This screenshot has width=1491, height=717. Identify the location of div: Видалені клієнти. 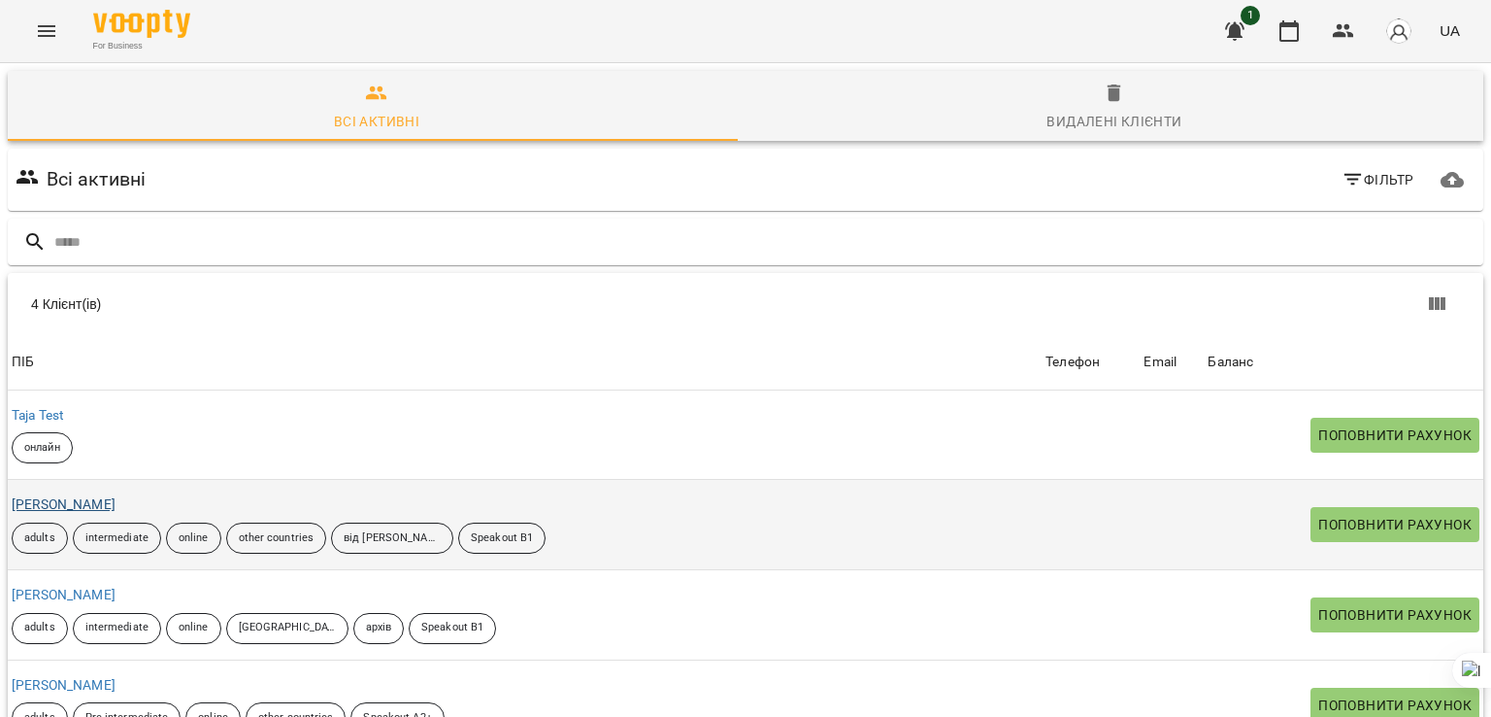
(1114, 121).